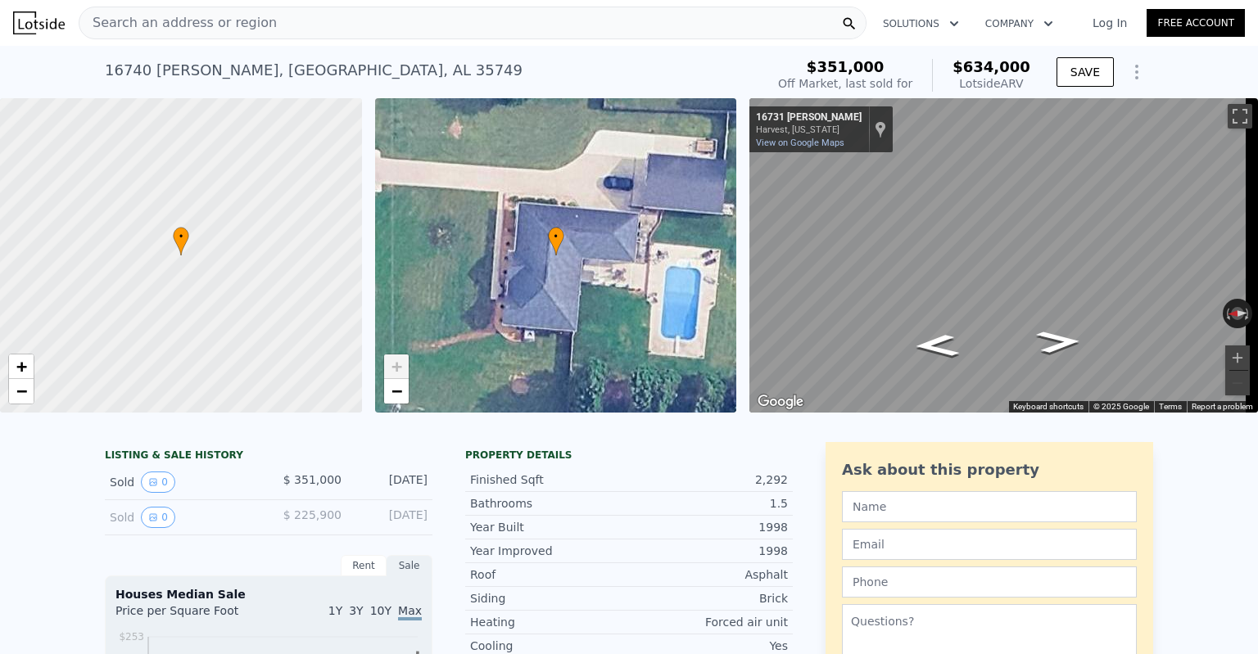 The width and height of the screenshot is (1258, 654). What do you see at coordinates (550, 551) in the screenshot?
I see `div: Year Improved` at bounding box center [550, 551].